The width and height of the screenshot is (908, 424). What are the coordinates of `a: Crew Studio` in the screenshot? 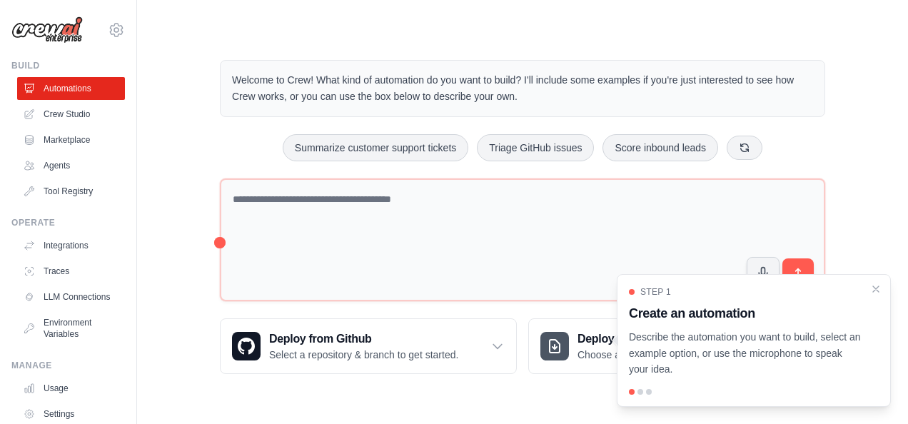 It's located at (71, 114).